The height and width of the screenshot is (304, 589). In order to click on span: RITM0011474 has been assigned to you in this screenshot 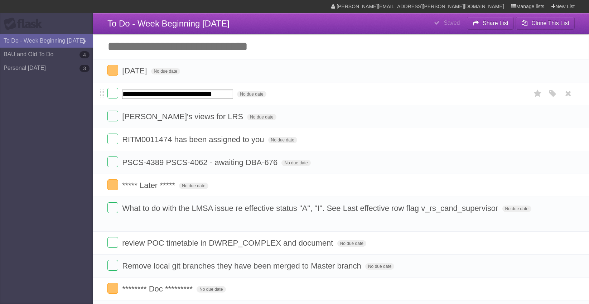, I will do `click(194, 139)`.